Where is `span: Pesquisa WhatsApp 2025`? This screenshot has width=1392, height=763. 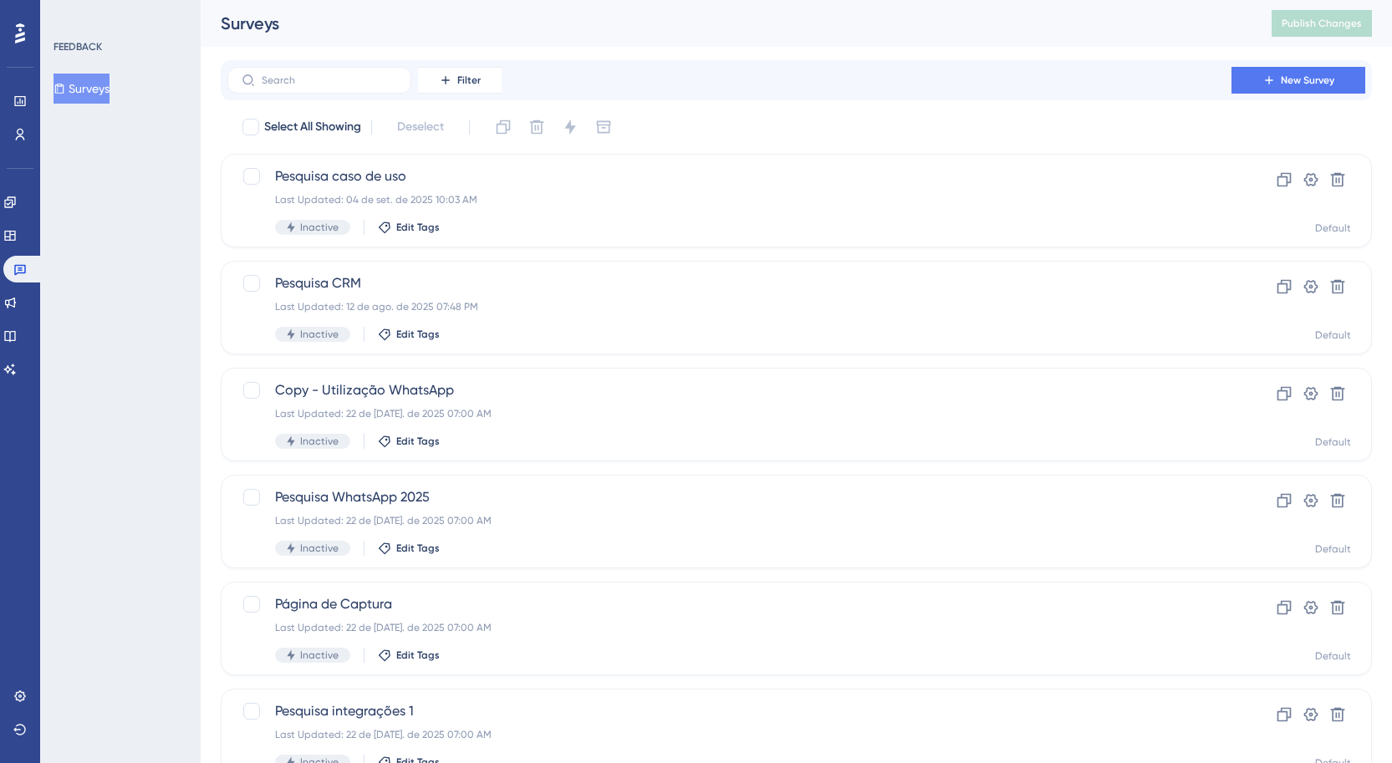
span: Pesquisa WhatsApp 2025 is located at coordinates (729, 497).